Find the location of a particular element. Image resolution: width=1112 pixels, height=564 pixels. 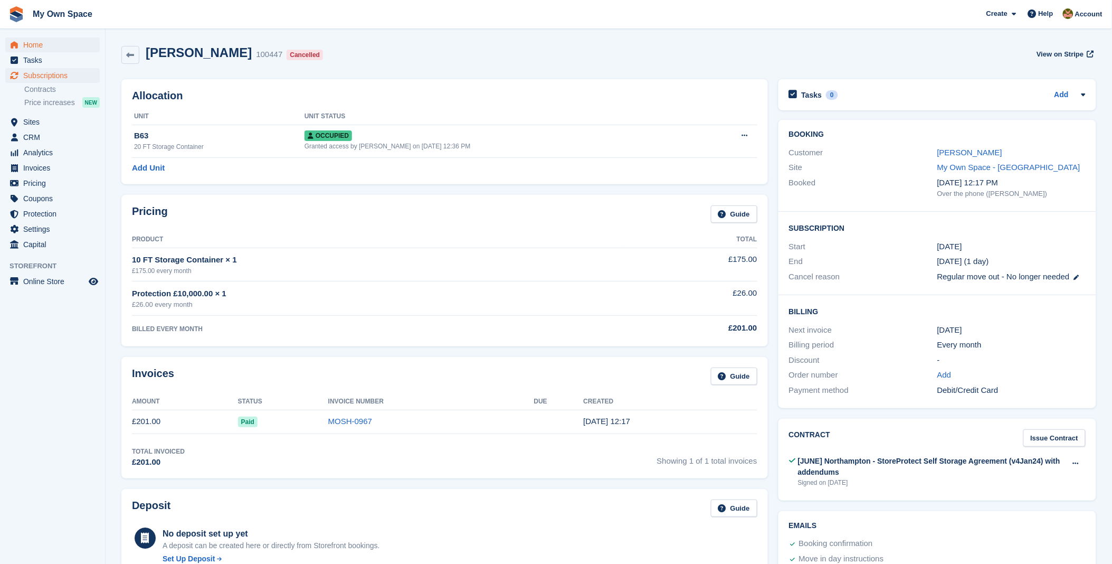

th: Invoice Number is located at coordinates (431, 402).